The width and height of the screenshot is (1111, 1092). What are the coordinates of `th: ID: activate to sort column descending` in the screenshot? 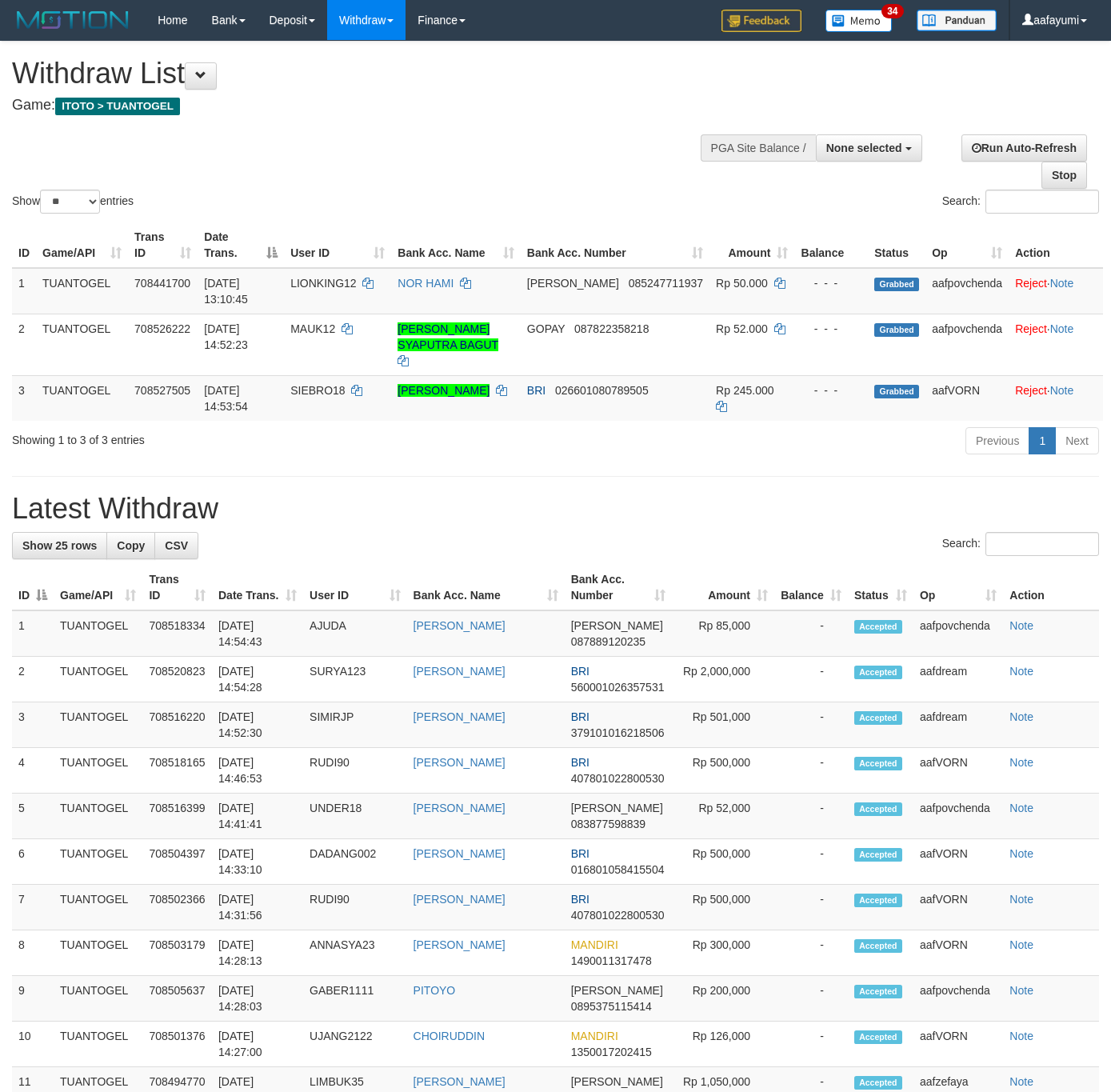 It's located at (33, 587).